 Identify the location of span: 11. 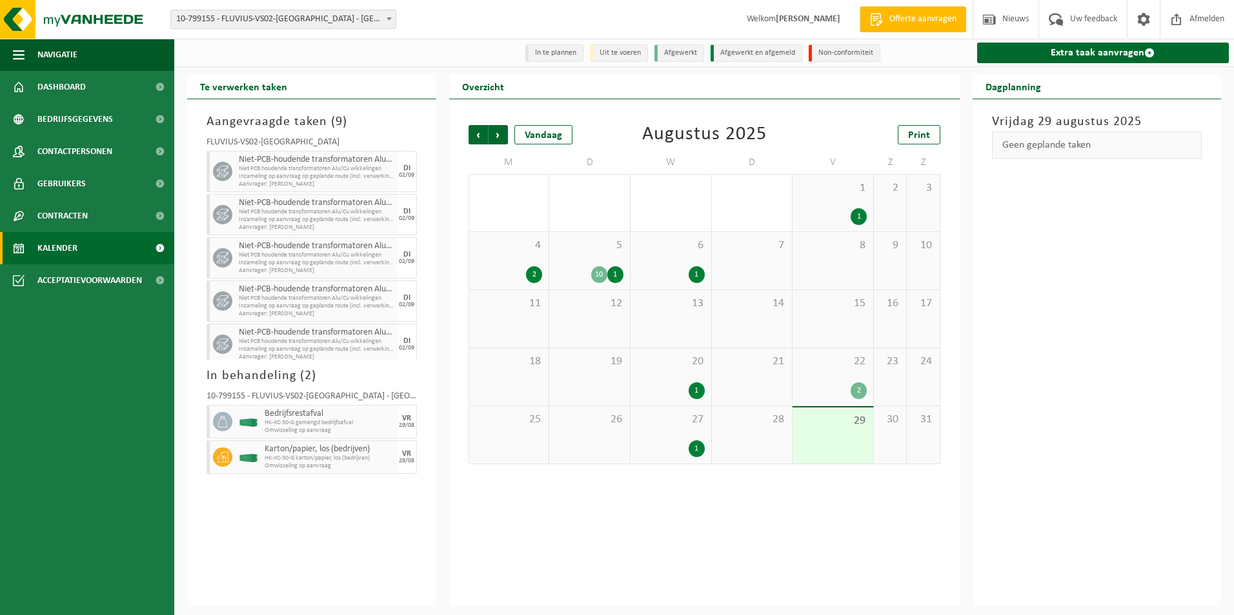
(509, 304).